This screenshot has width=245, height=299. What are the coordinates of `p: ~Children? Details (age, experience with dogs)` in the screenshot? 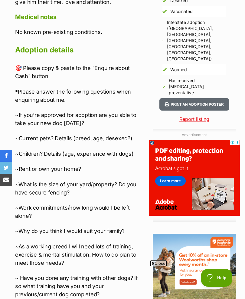 It's located at (80, 153).